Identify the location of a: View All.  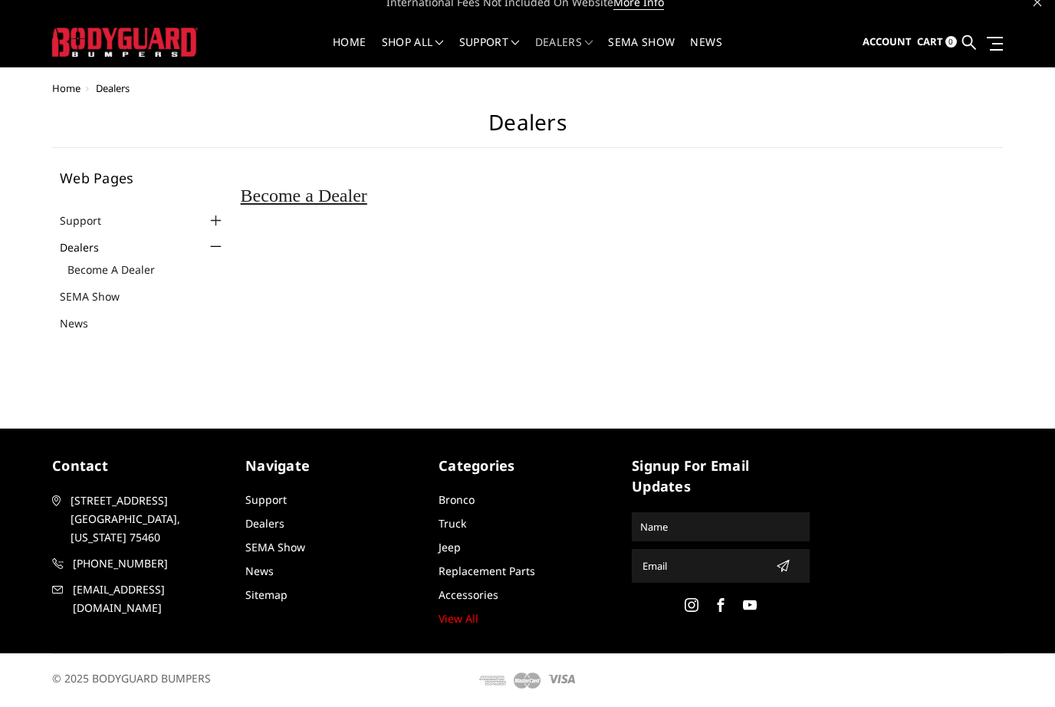
(458, 619).